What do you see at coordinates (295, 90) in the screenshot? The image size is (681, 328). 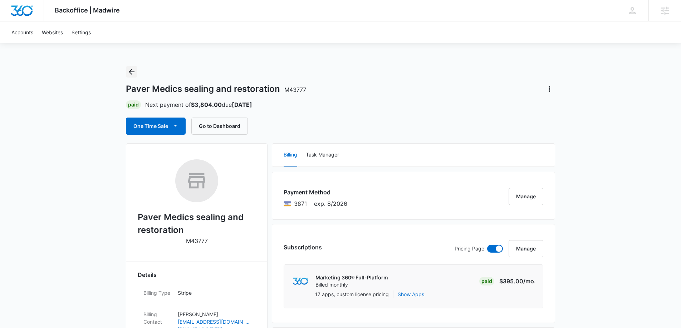 I see `span: M43777` at bounding box center [295, 90].